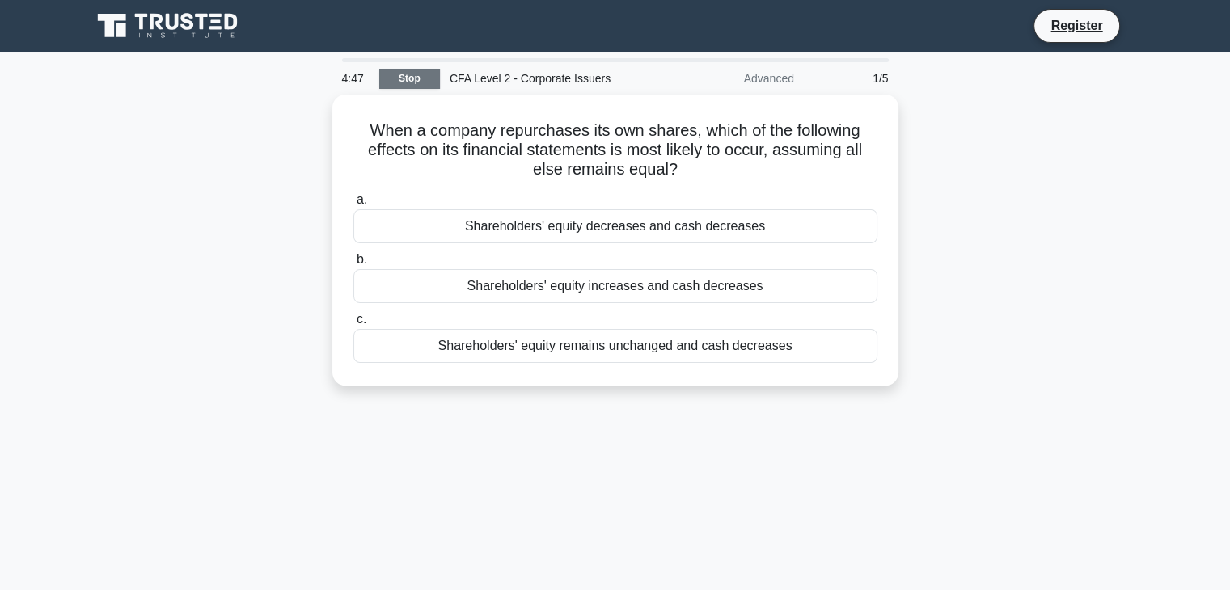 The image size is (1230, 590). What do you see at coordinates (356, 78) in the screenshot?
I see `div: 4:47` at bounding box center [356, 78].